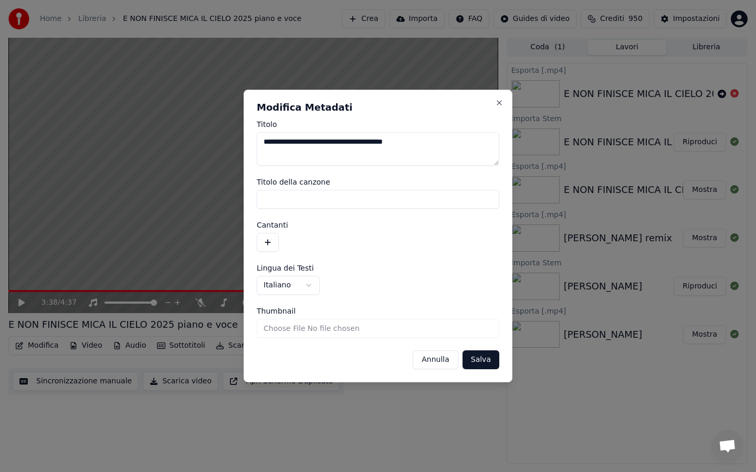 The height and width of the screenshot is (472, 756). Describe the element at coordinates (378, 182) in the screenshot. I see `label: Titolo della canzone` at that location.